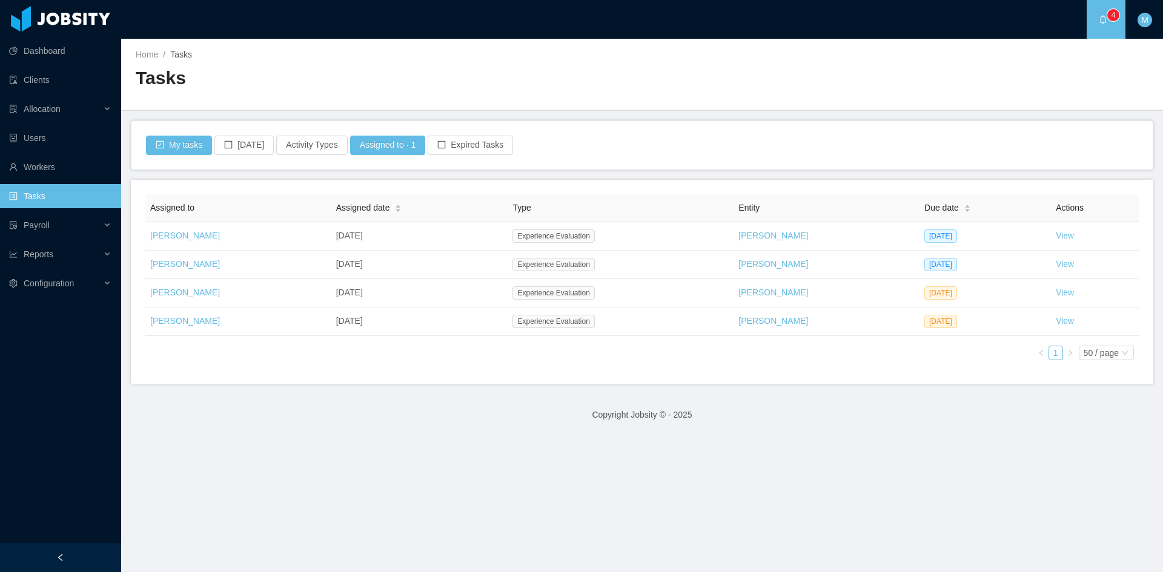  What do you see at coordinates (60, 80) in the screenshot?
I see `a: icon: auditClients` at bounding box center [60, 80].